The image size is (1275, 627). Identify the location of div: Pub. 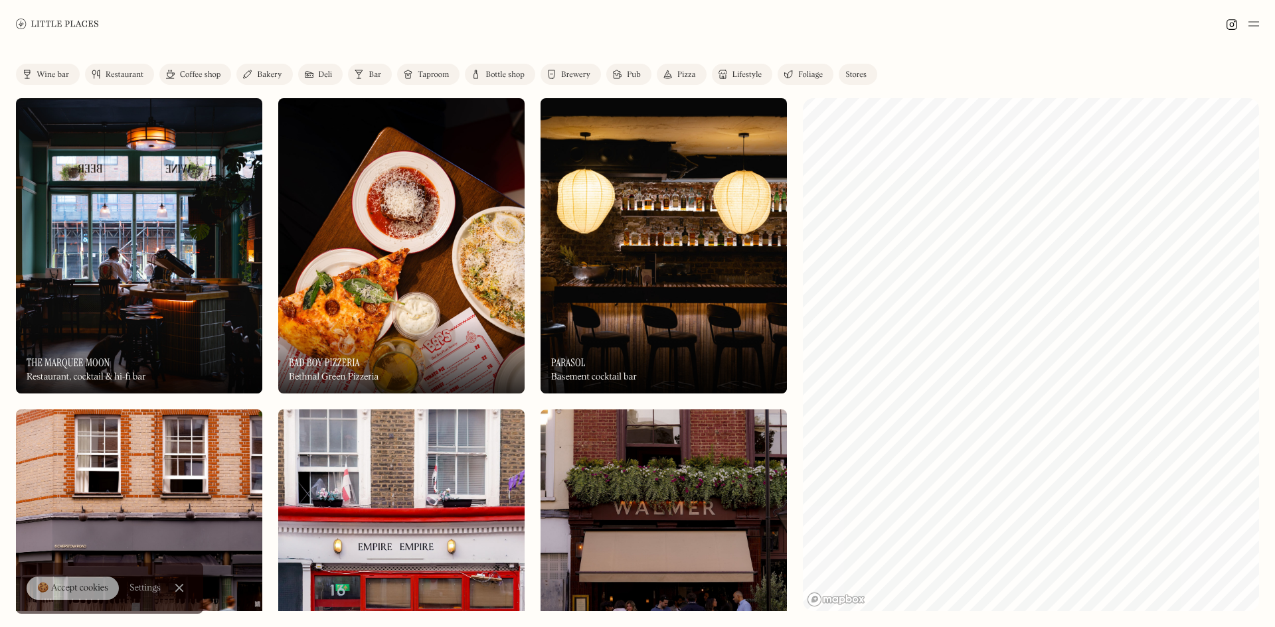
(633, 75).